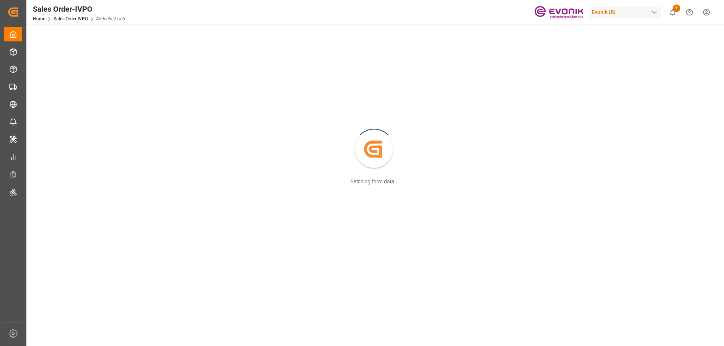 The height and width of the screenshot is (346, 724). What do you see at coordinates (625, 12) in the screenshot?
I see `div: Evonik US` at bounding box center [625, 12].